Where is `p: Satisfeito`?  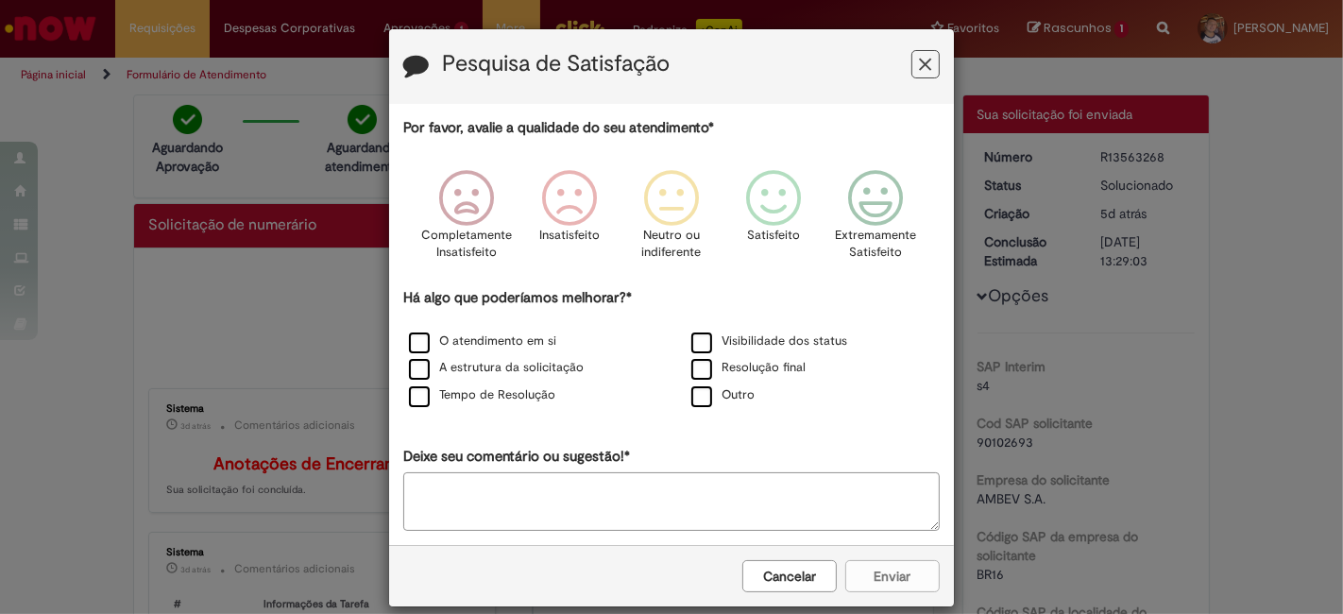
p: Satisfeito is located at coordinates (773, 235).